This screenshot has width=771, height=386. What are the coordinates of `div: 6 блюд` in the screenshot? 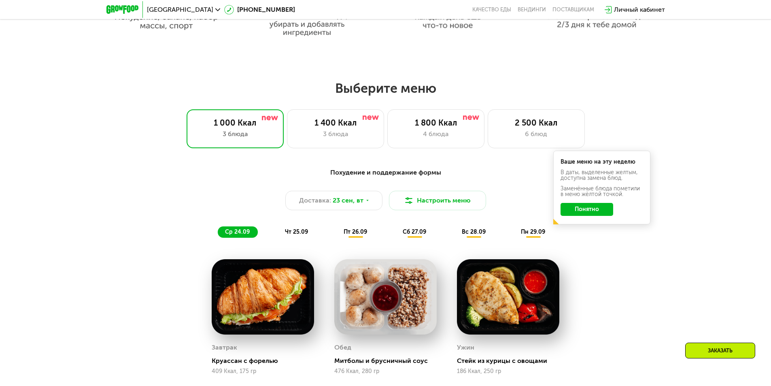 It's located at (536, 134).